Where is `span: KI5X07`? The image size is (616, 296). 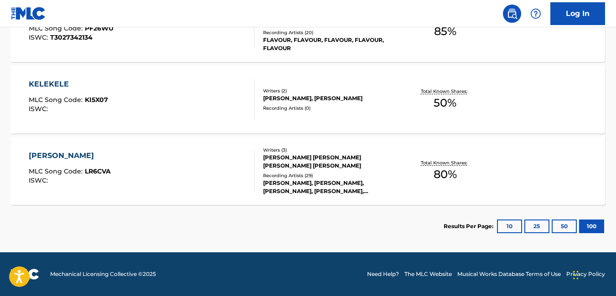
span: KI5X07 is located at coordinates (96, 100).